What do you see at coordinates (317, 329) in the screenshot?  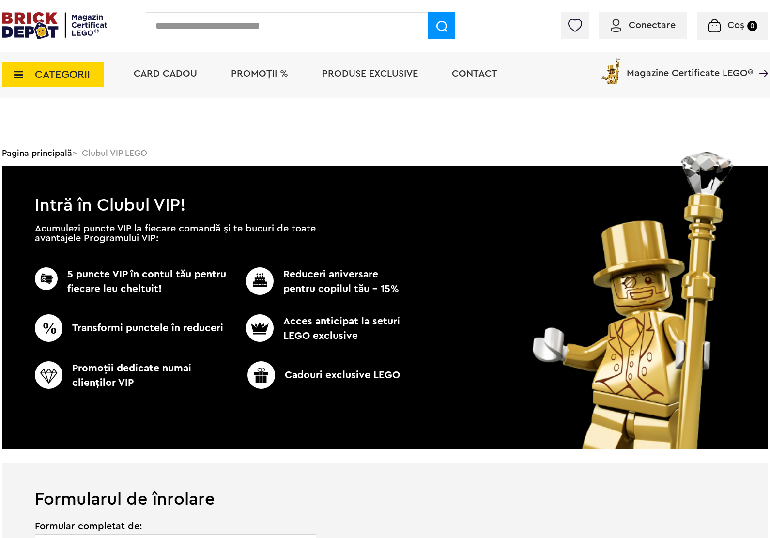 I see `p: Acces anticipat la seturi LEGO exclusive` at bounding box center [317, 329].